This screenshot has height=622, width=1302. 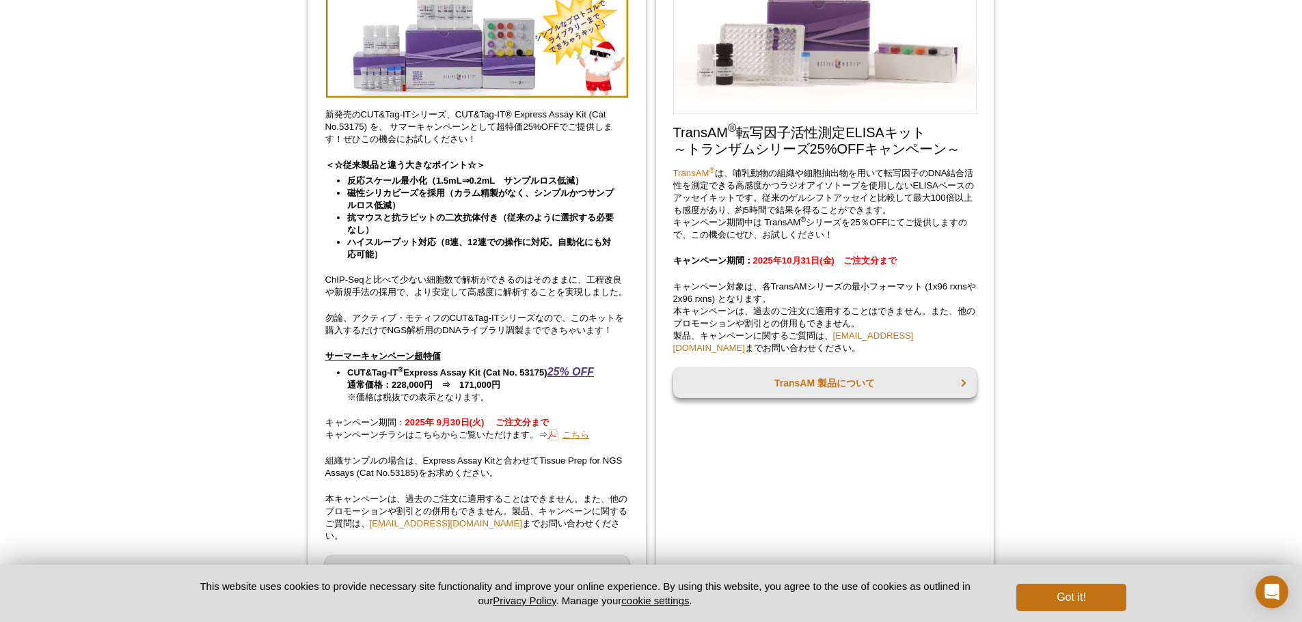 What do you see at coordinates (693, 173) in the screenshot?
I see `a: TransAM®` at bounding box center [693, 173].